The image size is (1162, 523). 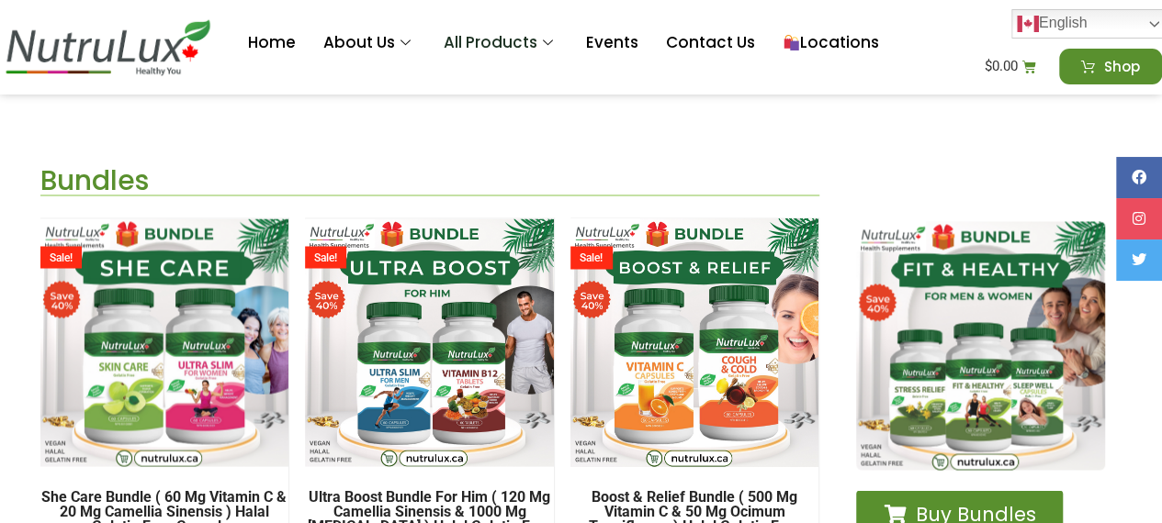 I want to click on a: All Products, so click(x=501, y=43).